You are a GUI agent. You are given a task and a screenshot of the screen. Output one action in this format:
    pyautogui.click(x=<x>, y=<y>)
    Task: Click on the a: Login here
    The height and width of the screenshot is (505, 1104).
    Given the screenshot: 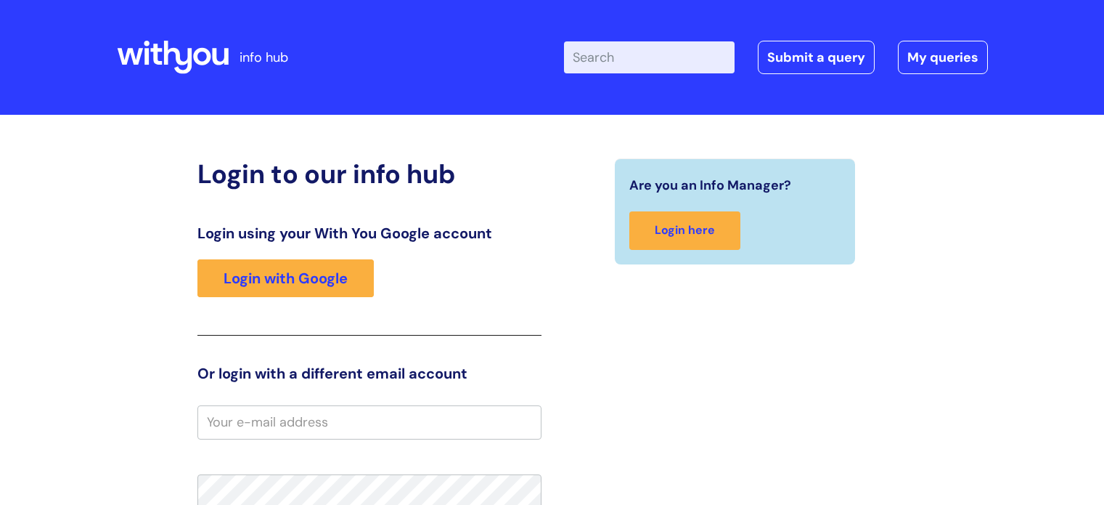 What is the action you would take?
    pyautogui.click(x=685, y=230)
    